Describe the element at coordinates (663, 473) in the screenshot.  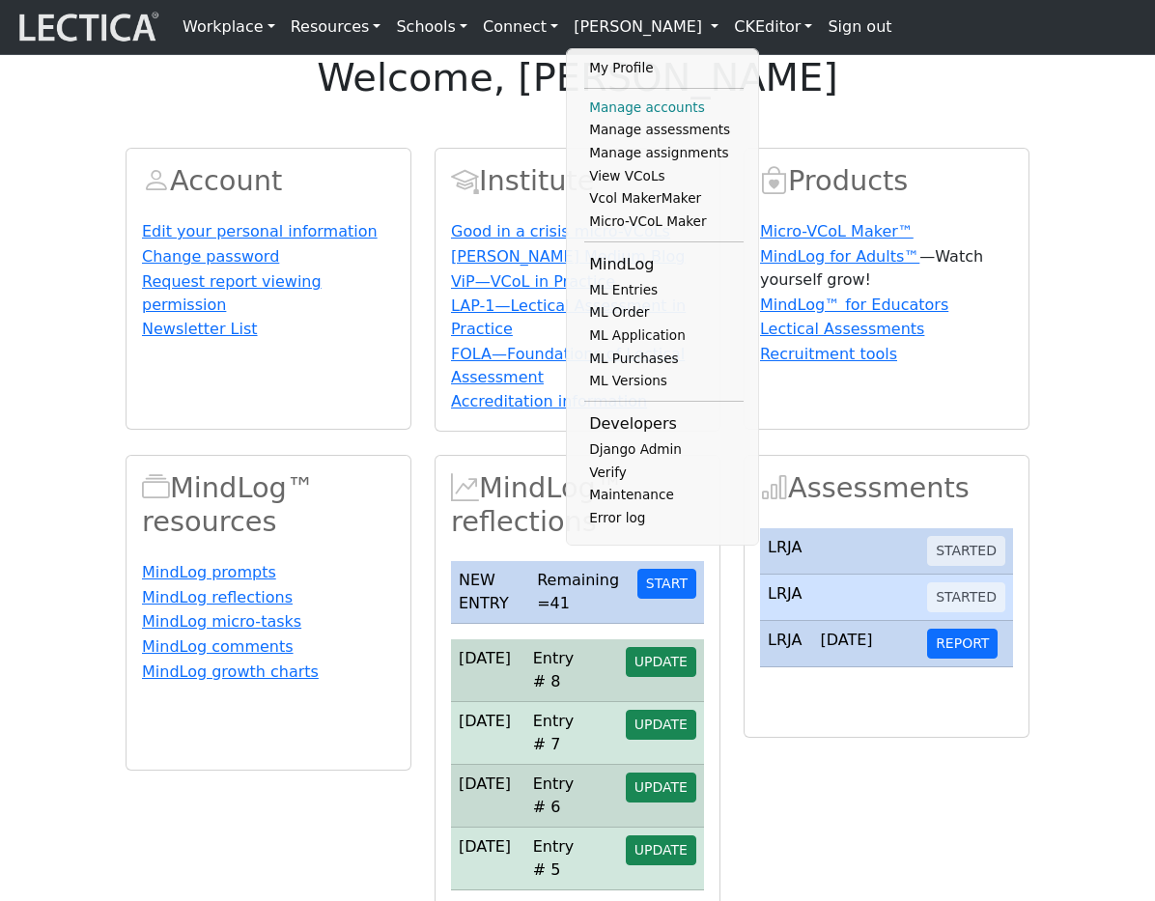
I see `a: Verify` at that location.